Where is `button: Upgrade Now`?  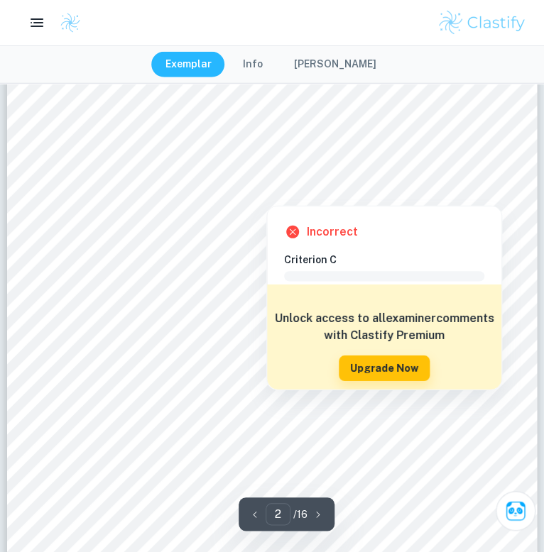 button: Upgrade Now is located at coordinates (384, 368).